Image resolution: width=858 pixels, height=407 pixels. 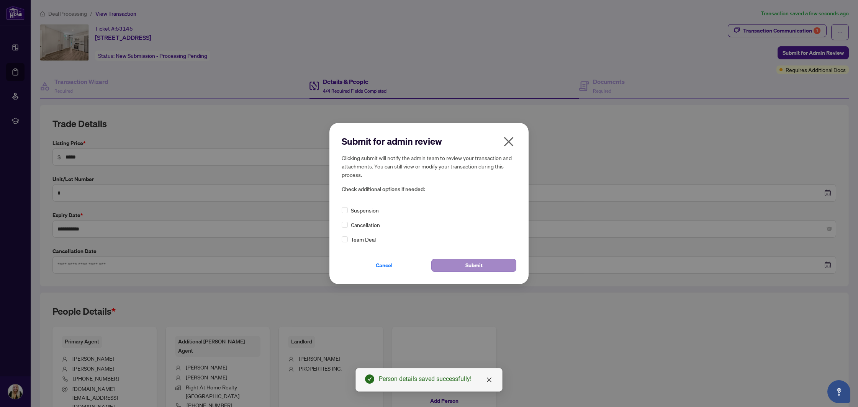 What do you see at coordinates (365, 225) in the screenshot?
I see `span: Cancellation` at bounding box center [365, 225].